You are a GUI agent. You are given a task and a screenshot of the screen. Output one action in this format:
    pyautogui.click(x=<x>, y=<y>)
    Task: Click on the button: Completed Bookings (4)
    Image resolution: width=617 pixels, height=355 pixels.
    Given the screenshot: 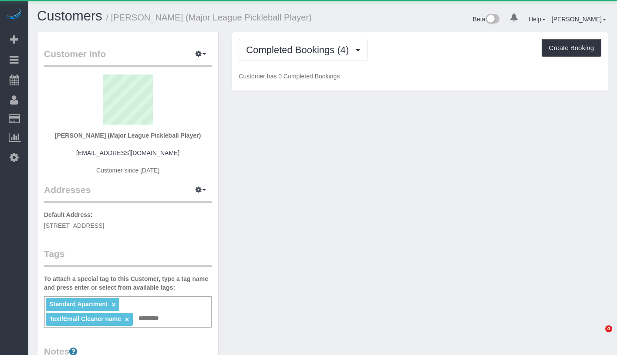 What is the action you would take?
    pyautogui.click(x=303, y=50)
    